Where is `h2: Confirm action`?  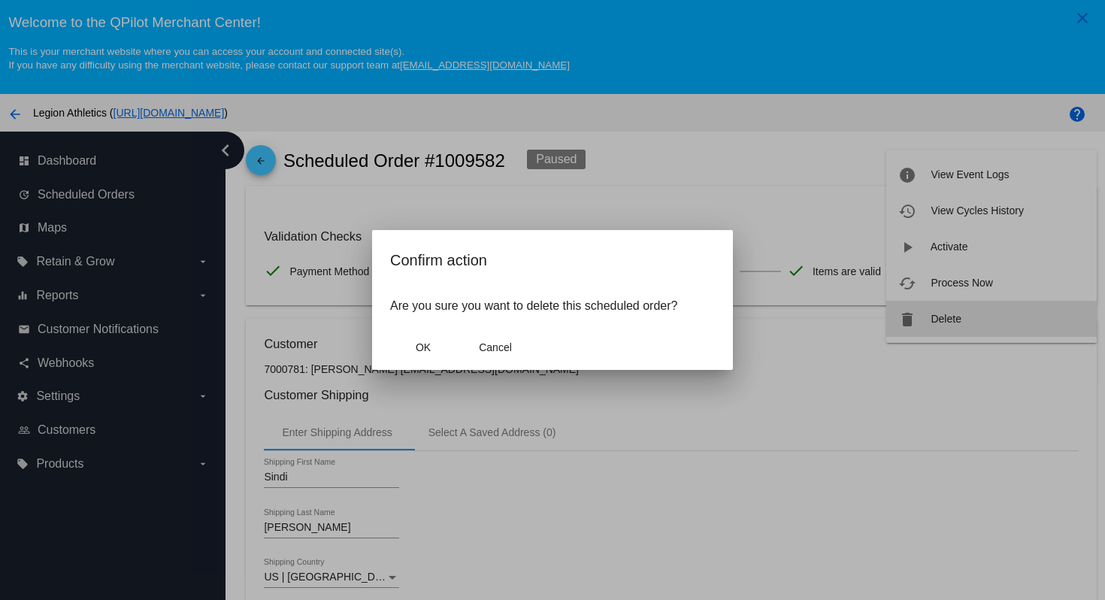 h2: Confirm action is located at coordinates (552, 260).